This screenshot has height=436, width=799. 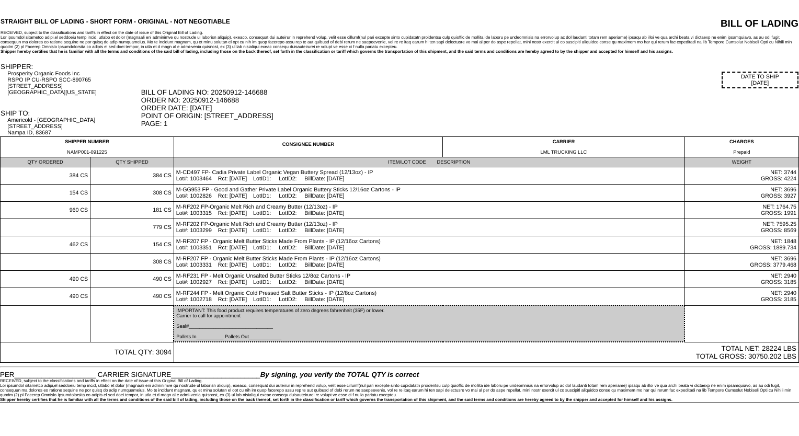 What do you see at coordinates (70, 66) in the screenshot?
I see `div: SHIPPER:` at bounding box center [70, 66].